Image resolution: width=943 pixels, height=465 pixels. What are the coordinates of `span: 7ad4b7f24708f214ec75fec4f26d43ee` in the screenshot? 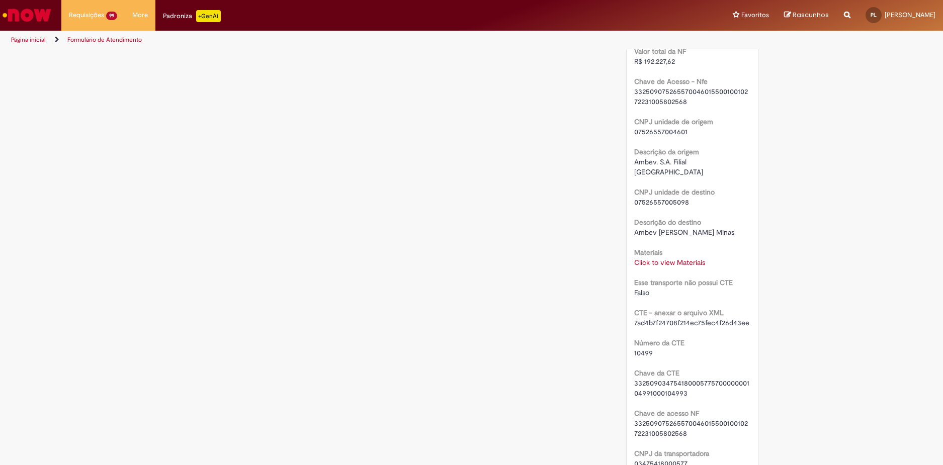 It's located at (692, 323).